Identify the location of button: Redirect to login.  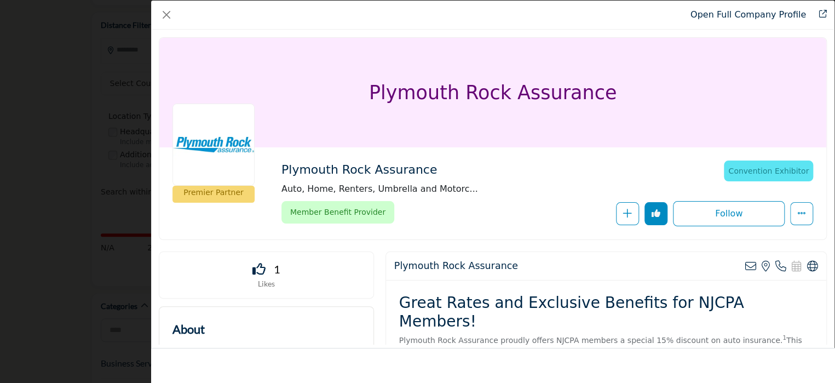
(729, 214).